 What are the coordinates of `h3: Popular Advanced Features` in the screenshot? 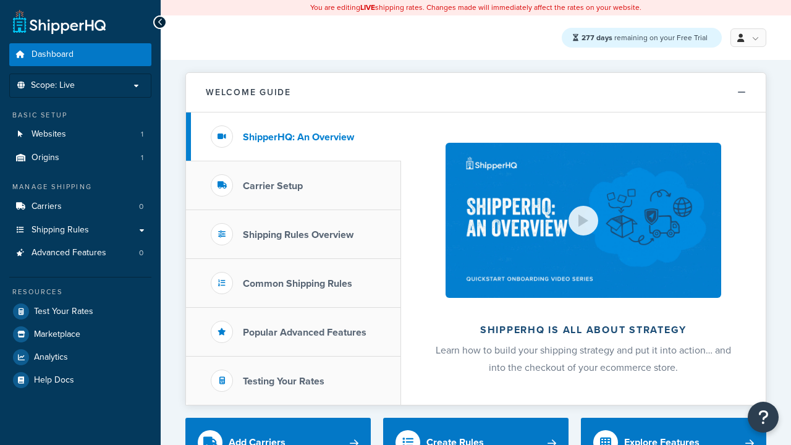 It's located at (305, 333).